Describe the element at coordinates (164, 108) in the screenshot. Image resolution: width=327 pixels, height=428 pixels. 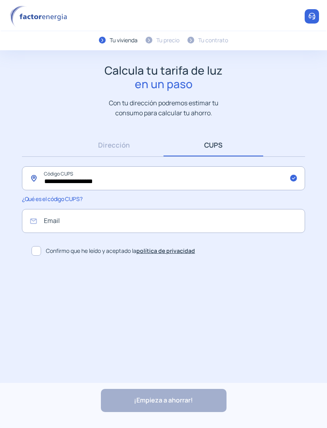
I see `p: Con tu dirección podremos estimar tu consumo para calcular tu ahorro.` at that location.